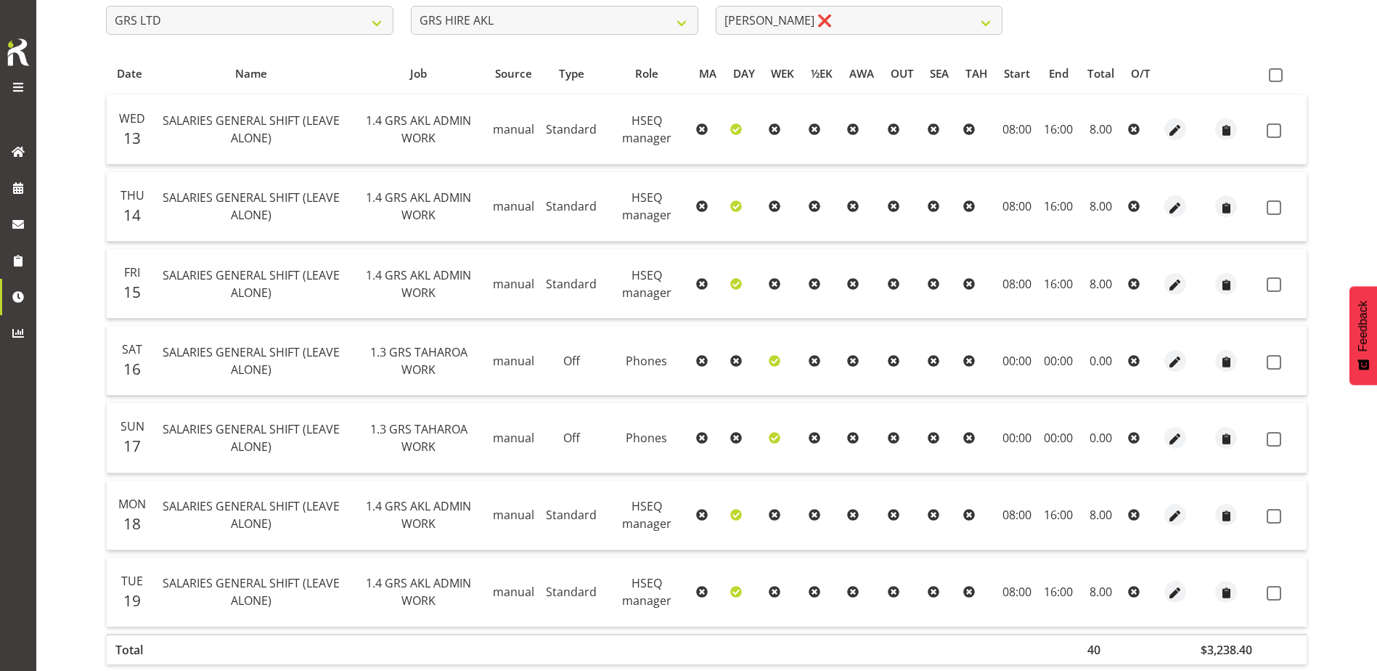  Describe the element at coordinates (132, 138) in the screenshot. I see `span: 13` at that location.